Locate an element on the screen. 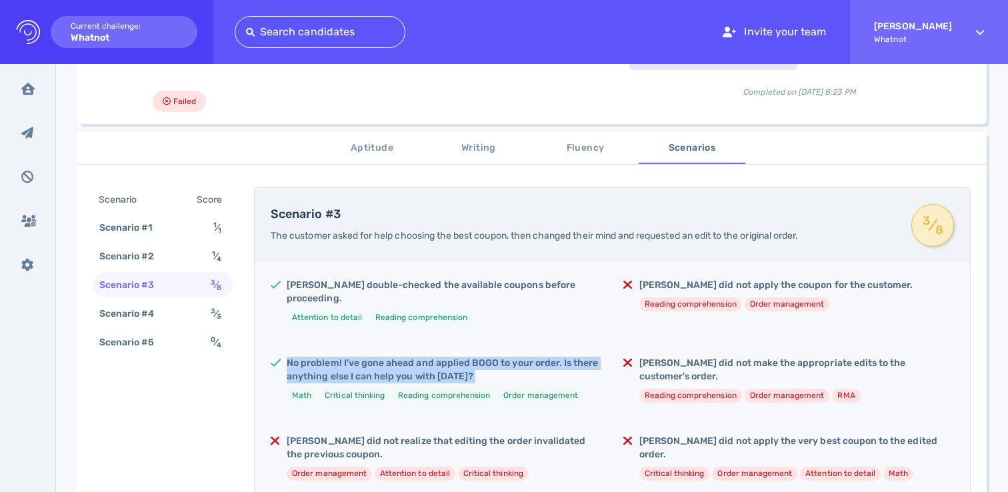  sub: 3 is located at coordinates (219, 316).